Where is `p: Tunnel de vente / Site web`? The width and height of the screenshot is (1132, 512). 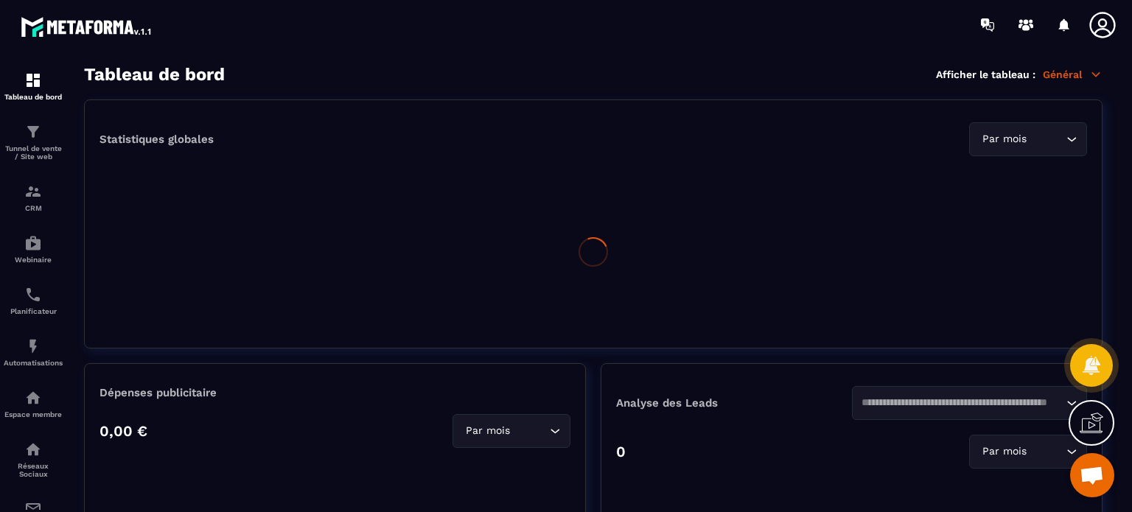 p: Tunnel de vente / Site web is located at coordinates (33, 153).